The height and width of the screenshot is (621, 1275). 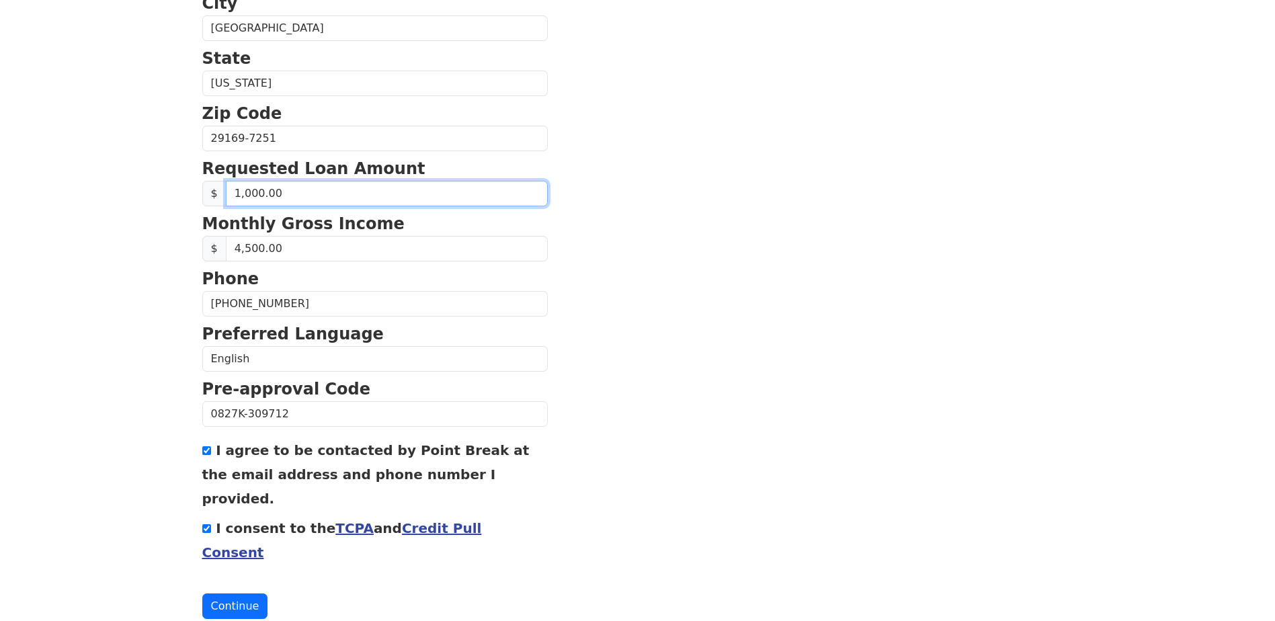 I want to click on button: Continue, so click(x=235, y=606).